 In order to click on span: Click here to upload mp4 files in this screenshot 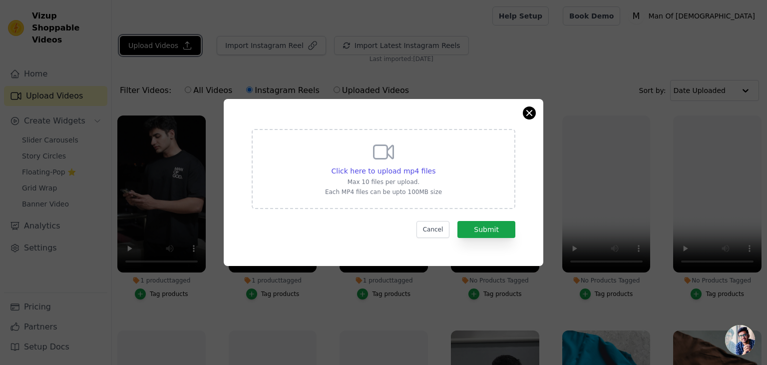, I will do `click(384, 171)`.